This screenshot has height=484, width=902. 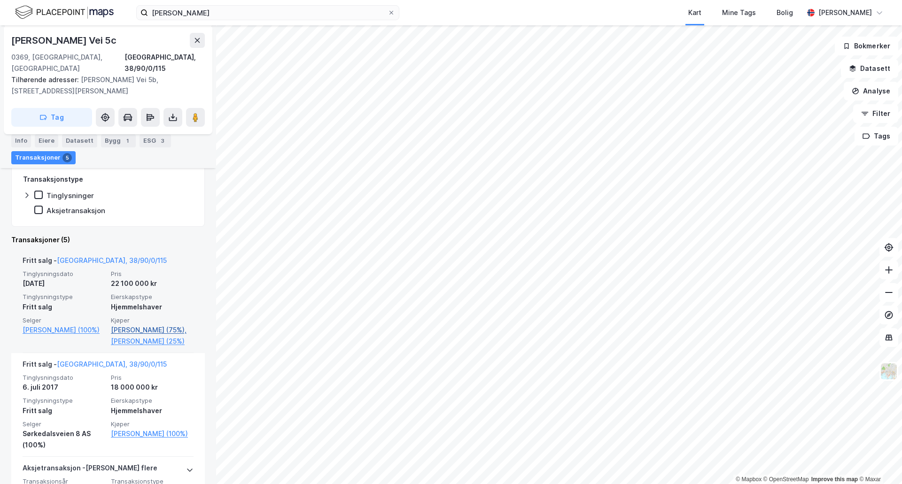 What do you see at coordinates (43, 158) in the screenshot?
I see `div: Transaksjoner` at bounding box center [43, 158].